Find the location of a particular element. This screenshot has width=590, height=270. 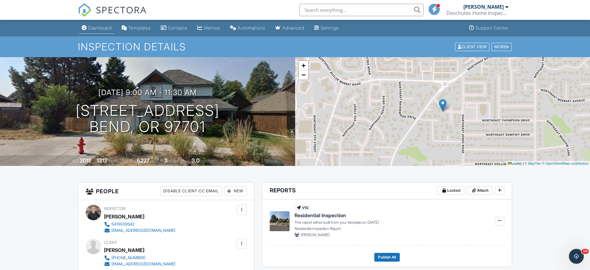

a: Metrics is located at coordinates (209, 28).